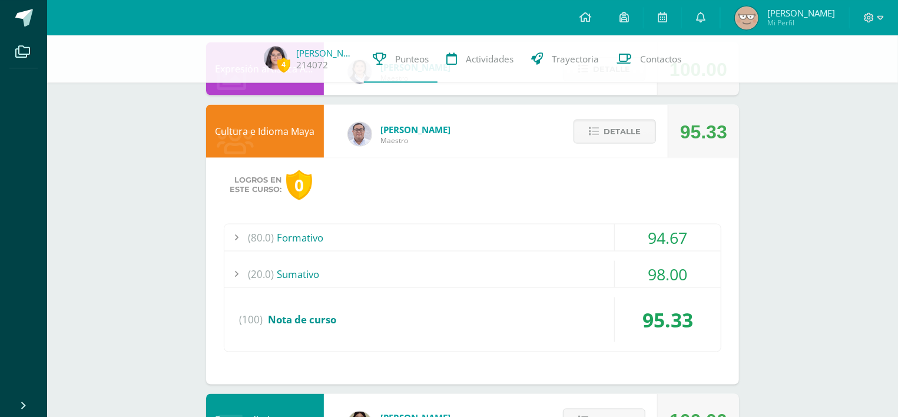  What do you see at coordinates (256, 184) in the screenshot?
I see `span: Logros en este curso:` at bounding box center [256, 184].